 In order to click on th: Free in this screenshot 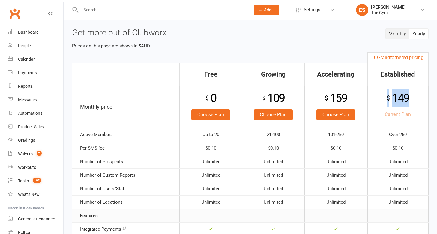, I will do `click(211, 74)`.